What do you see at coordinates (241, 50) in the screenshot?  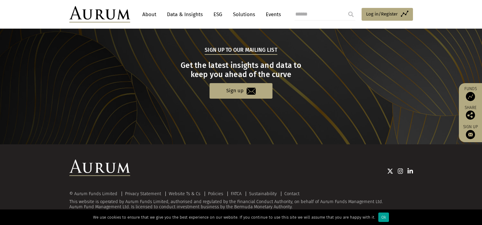 I see `h5: Sign up to our mailing list` at bounding box center [241, 50].